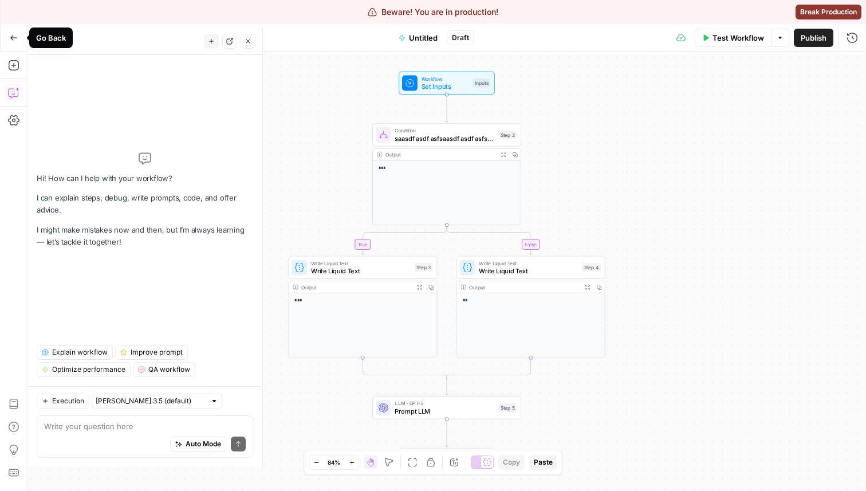 This screenshot has width=866, height=491. Describe the element at coordinates (828, 12) in the screenshot. I see `span: Break Production` at that location.